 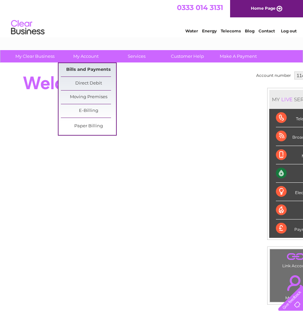 I want to click on td: Account number, so click(x=273, y=76).